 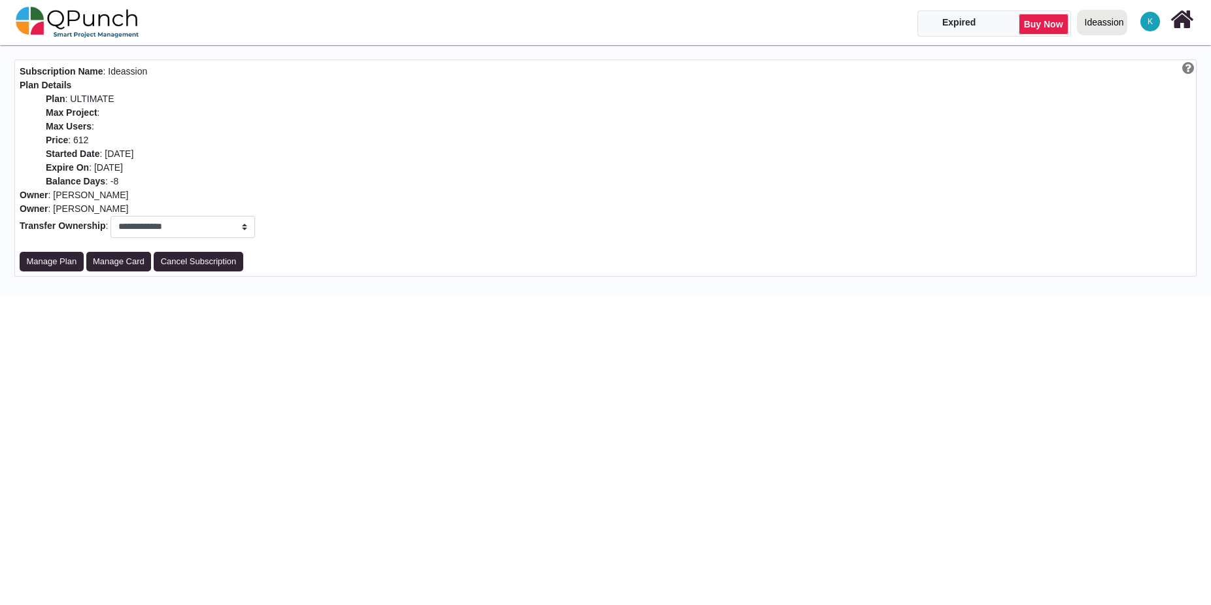 What do you see at coordinates (1188, 68) in the screenshot?
I see `a: Help` at bounding box center [1188, 68].